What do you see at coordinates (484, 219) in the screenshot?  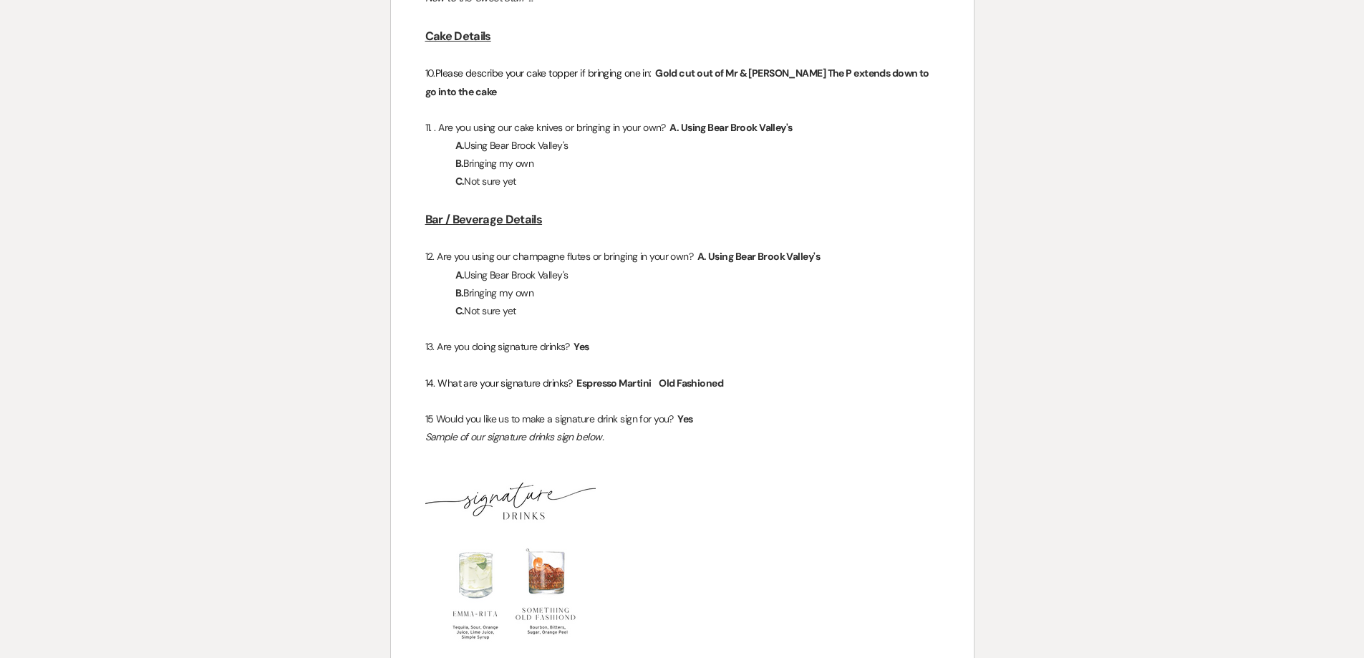 I see `u: Bar / Beverage Details` at bounding box center [484, 219].